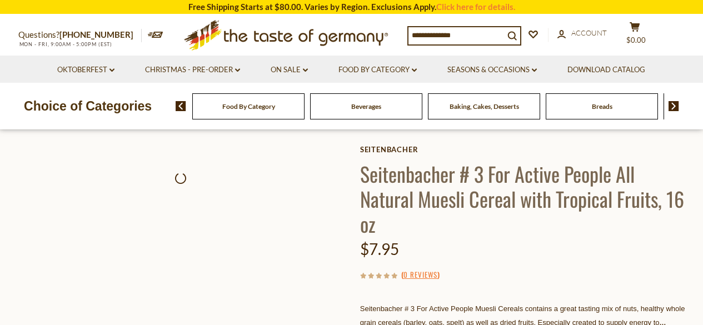 Image resolution: width=703 pixels, height=325 pixels. I want to click on h1: Seitenbacher # 3 For Active People All Natural Muesli Cereal with Tropical Fruits, 16 oz, so click(522, 198).